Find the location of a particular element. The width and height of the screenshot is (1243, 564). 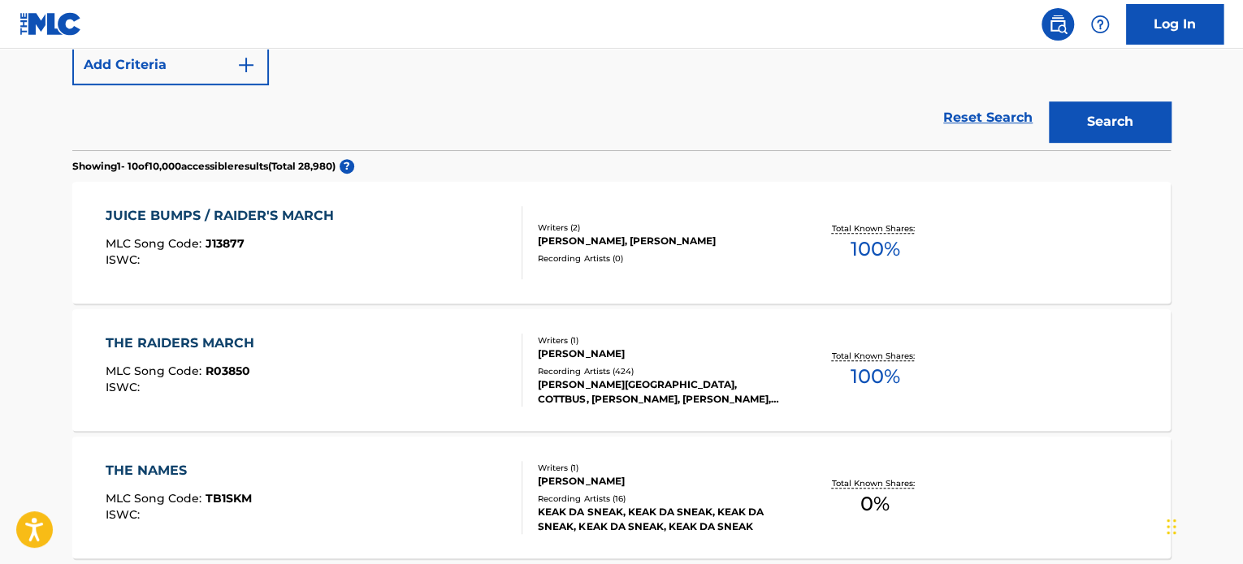

button: Search is located at coordinates (1109, 122).